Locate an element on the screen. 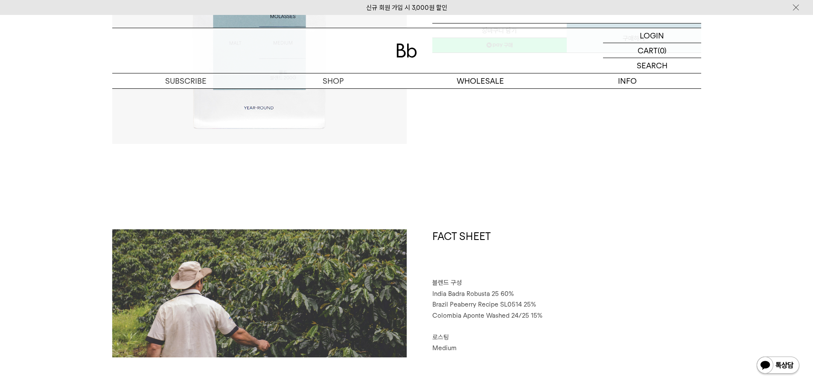  img: 카카오톡 채널 1:1 채팅 버튼 is located at coordinates (778, 366).